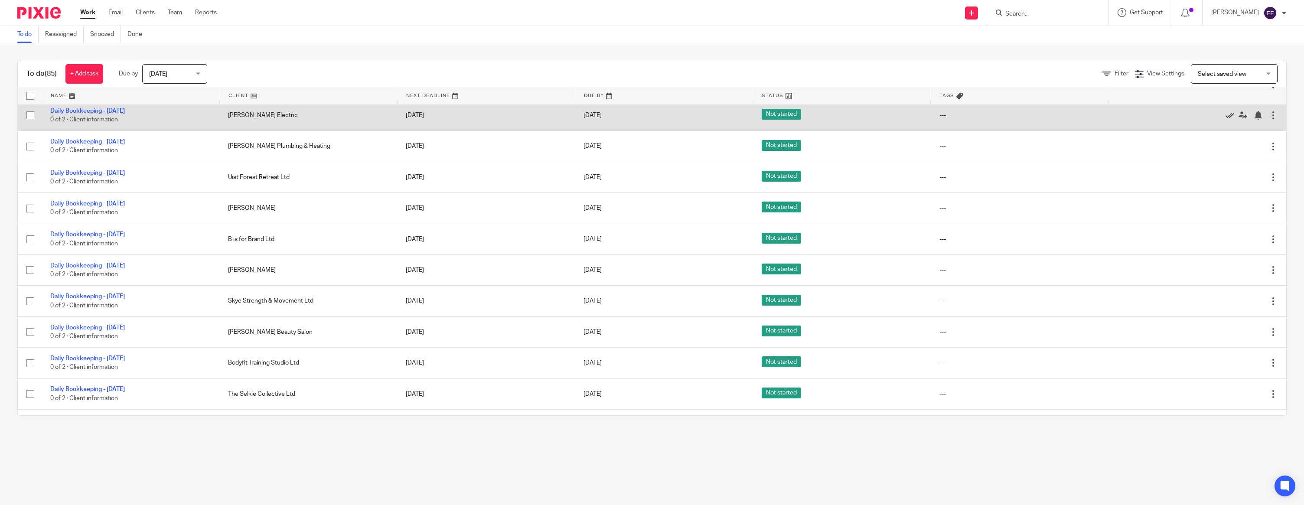 The width and height of the screenshot is (1304, 505). I want to click on td: Skye Strength & Movement Ltd, so click(308, 301).